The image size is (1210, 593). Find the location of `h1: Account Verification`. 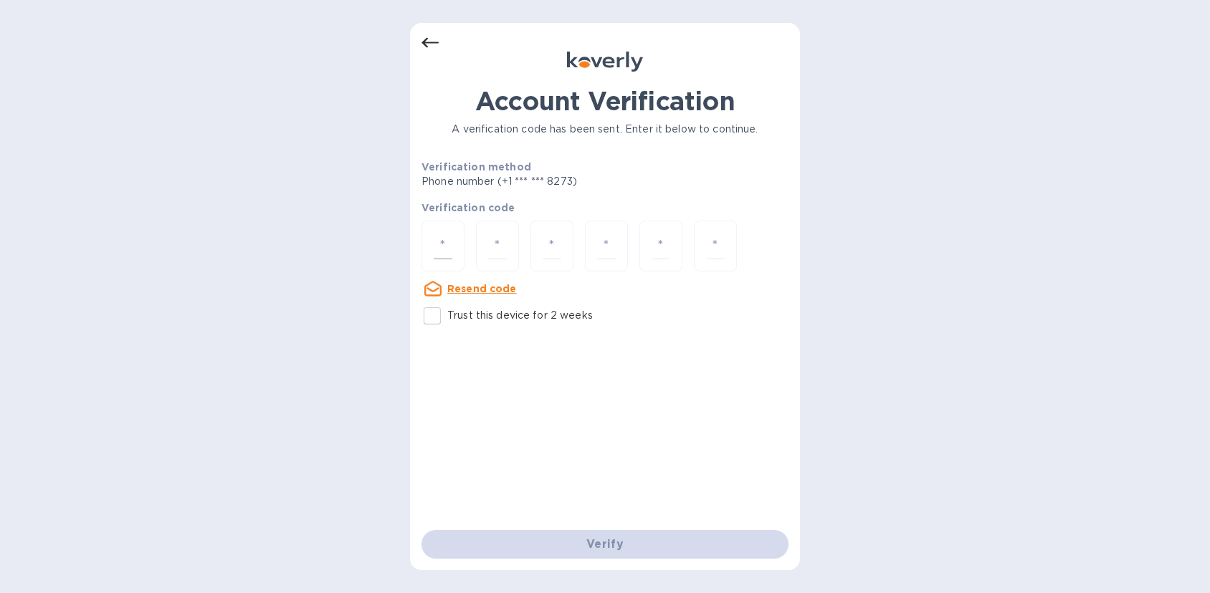

h1: Account Verification is located at coordinates (605, 101).